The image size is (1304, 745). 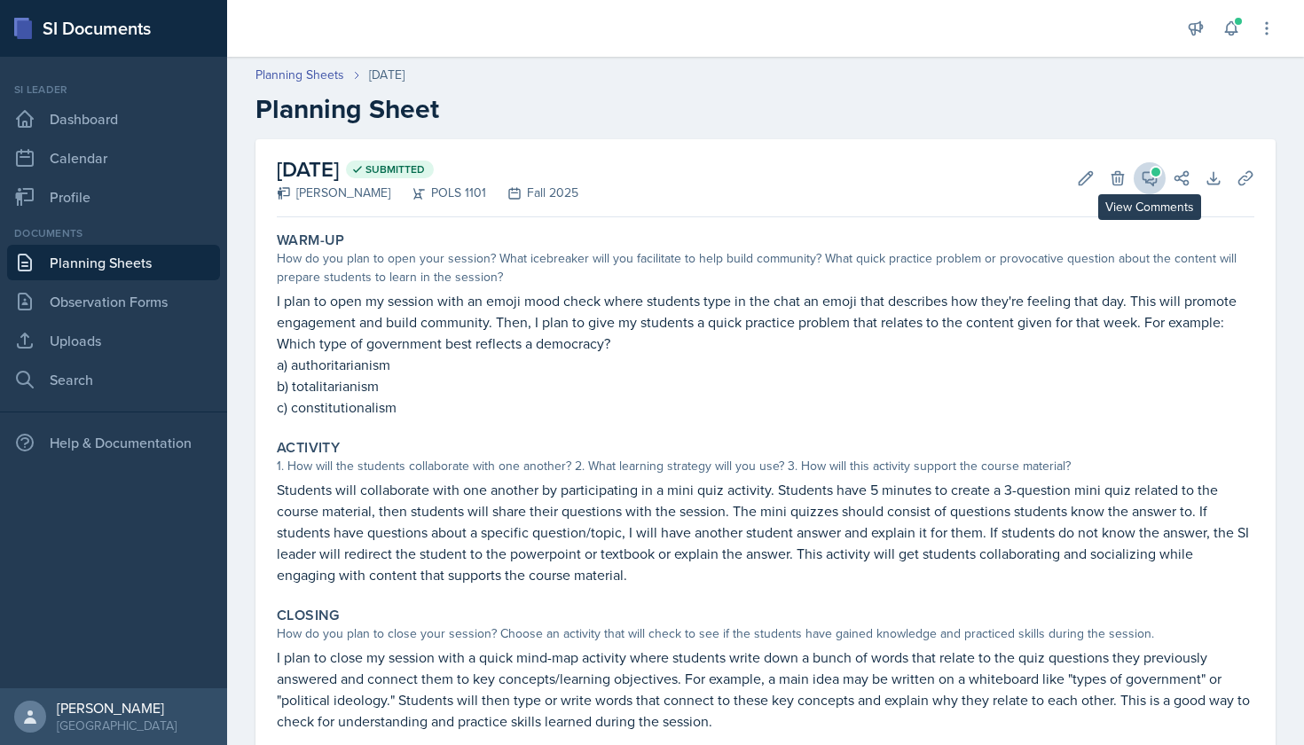 I want to click on div: How do you plan to open your session? What icebreaker will you facilitate to help build community..., so click(x=766, y=268).